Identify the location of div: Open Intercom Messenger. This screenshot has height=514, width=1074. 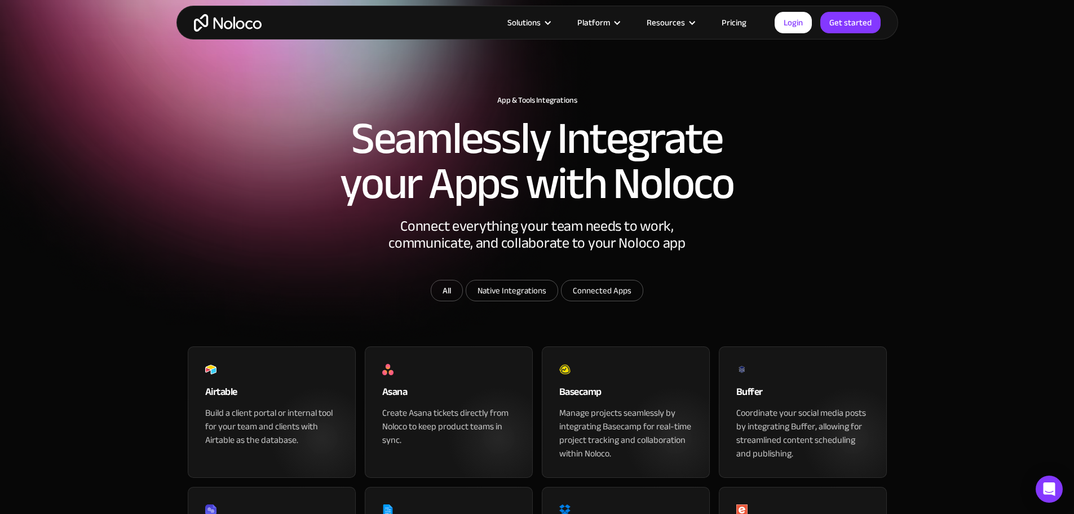
(1049, 489).